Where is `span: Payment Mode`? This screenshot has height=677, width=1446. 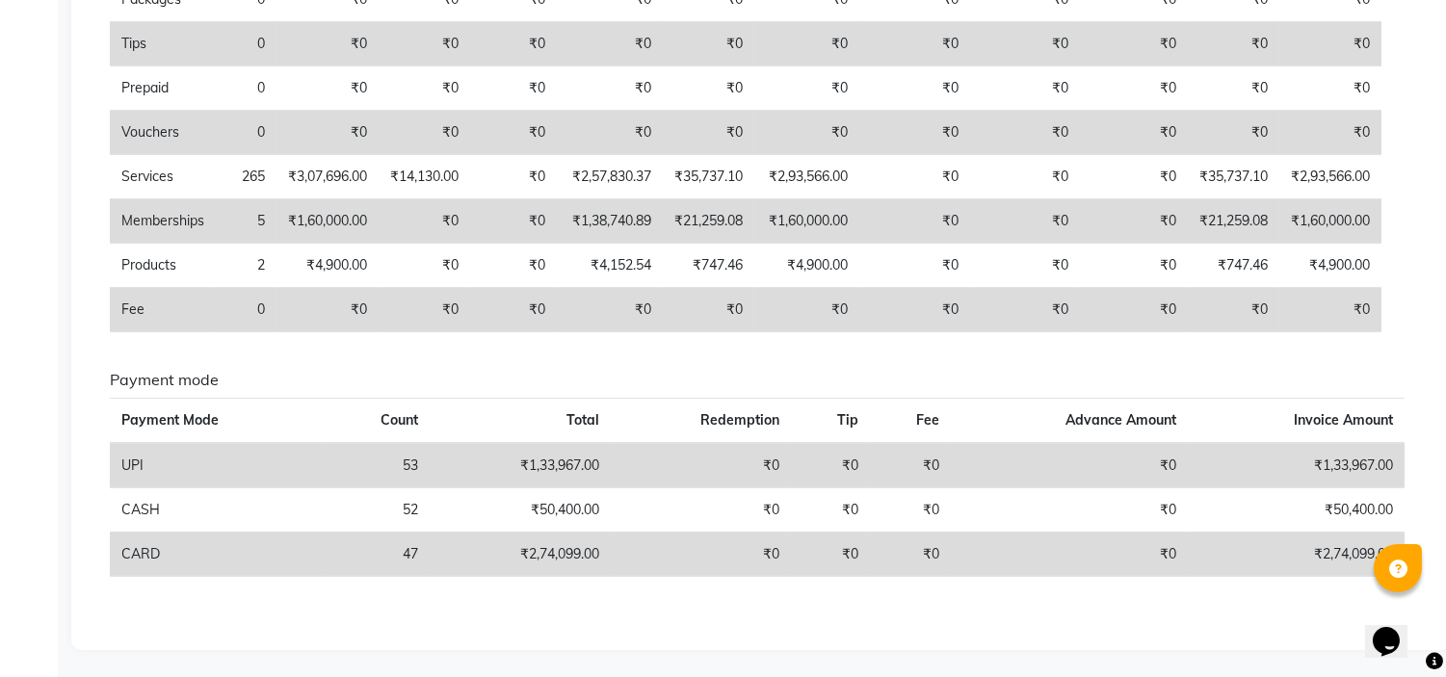
span: Payment Mode is located at coordinates (170, 420).